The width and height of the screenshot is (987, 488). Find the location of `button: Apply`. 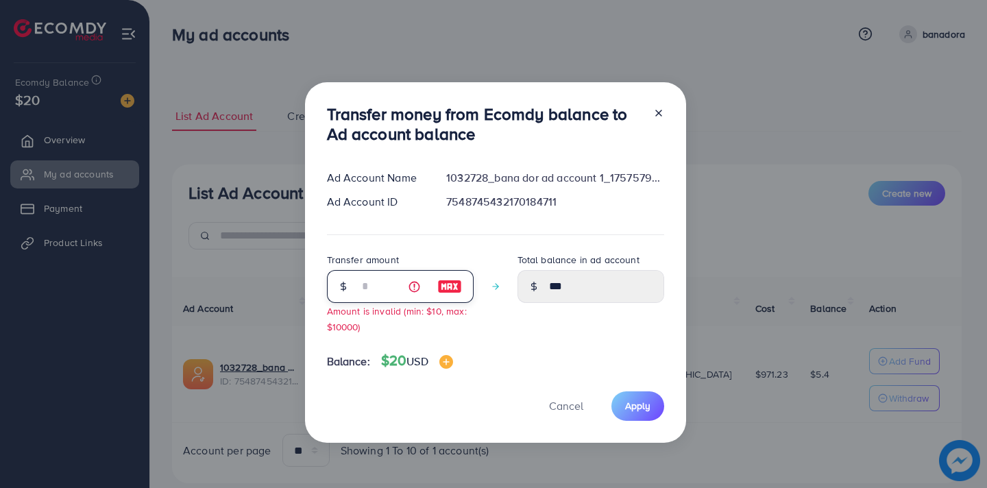

button: Apply is located at coordinates (637, 406).